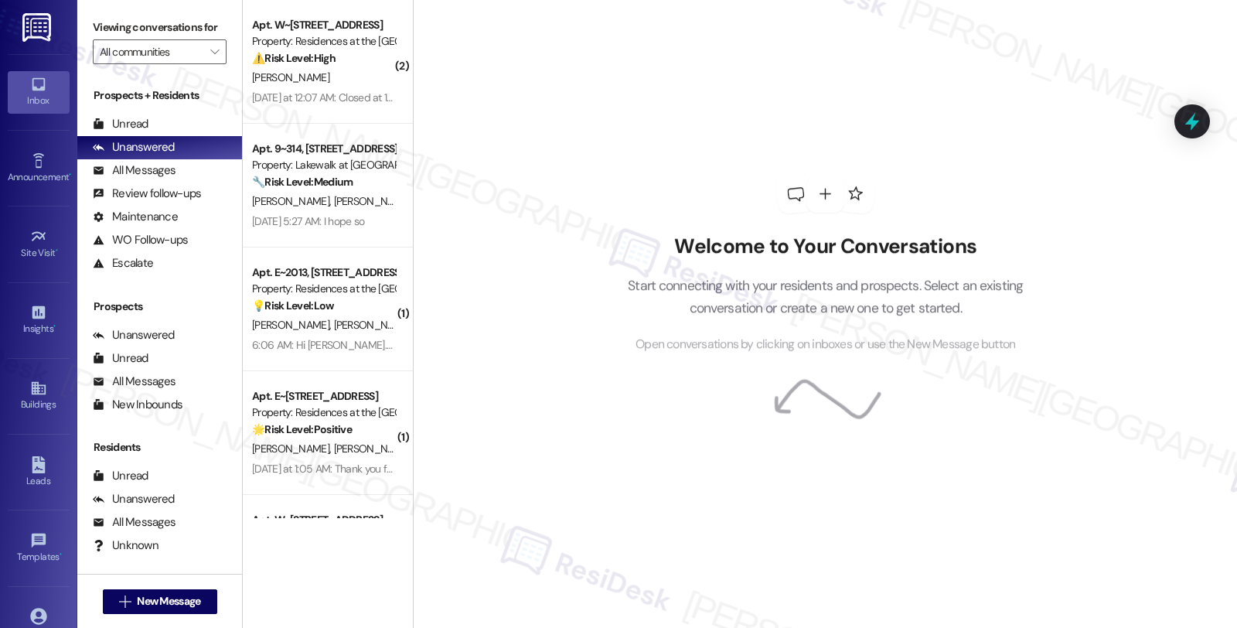 The image size is (1237, 628). What do you see at coordinates (39, 396) in the screenshot?
I see `a: Buildings` at bounding box center [39, 396].